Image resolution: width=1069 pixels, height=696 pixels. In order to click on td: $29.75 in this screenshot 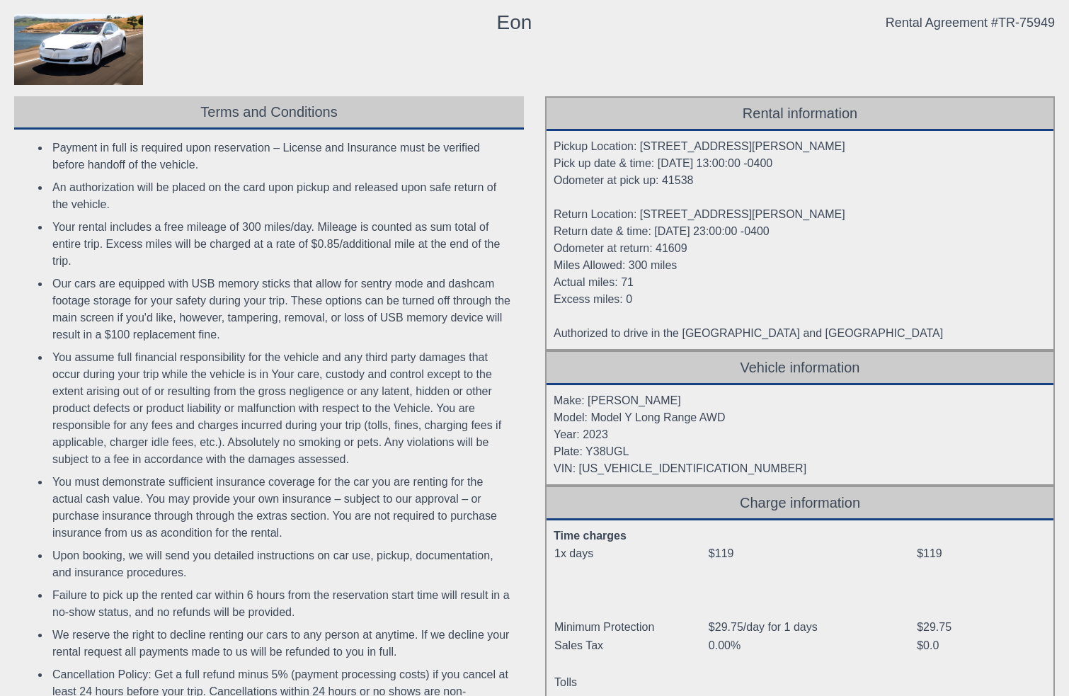, I will do `click(980, 627)`.